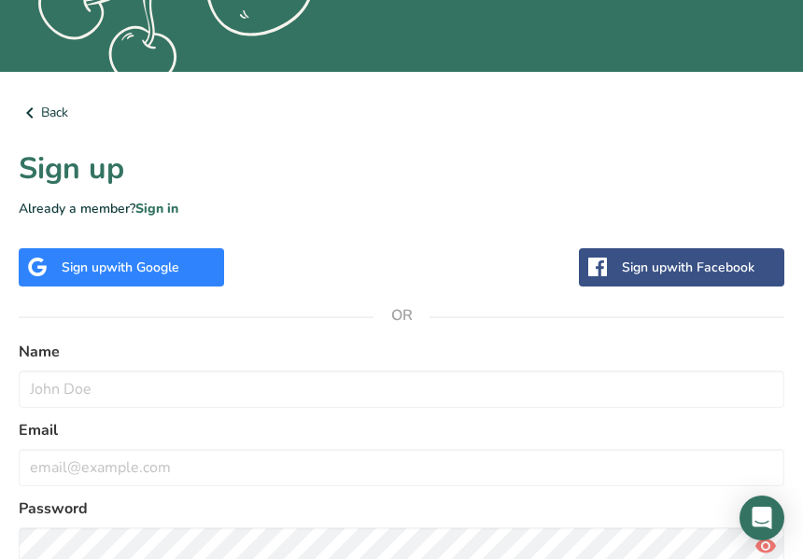 The width and height of the screenshot is (803, 559). I want to click on span: with Google, so click(143, 267).